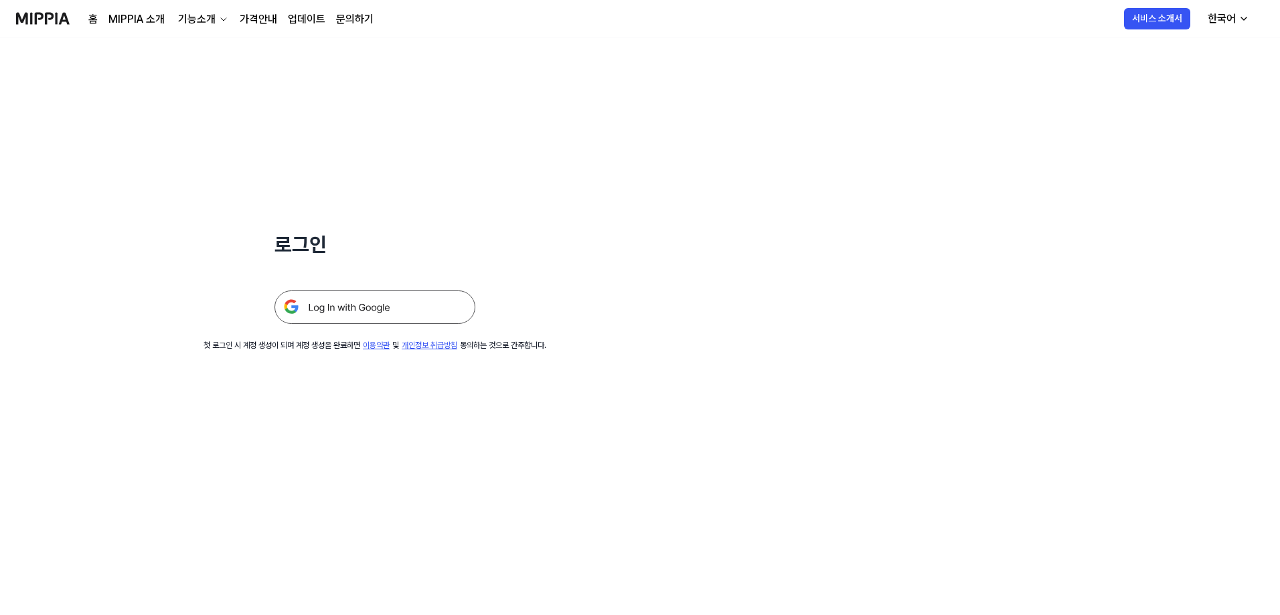  What do you see at coordinates (1157, 19) in the screenshot?
I see `button: 서비스 소개서` at bounding box center [1157, 19].